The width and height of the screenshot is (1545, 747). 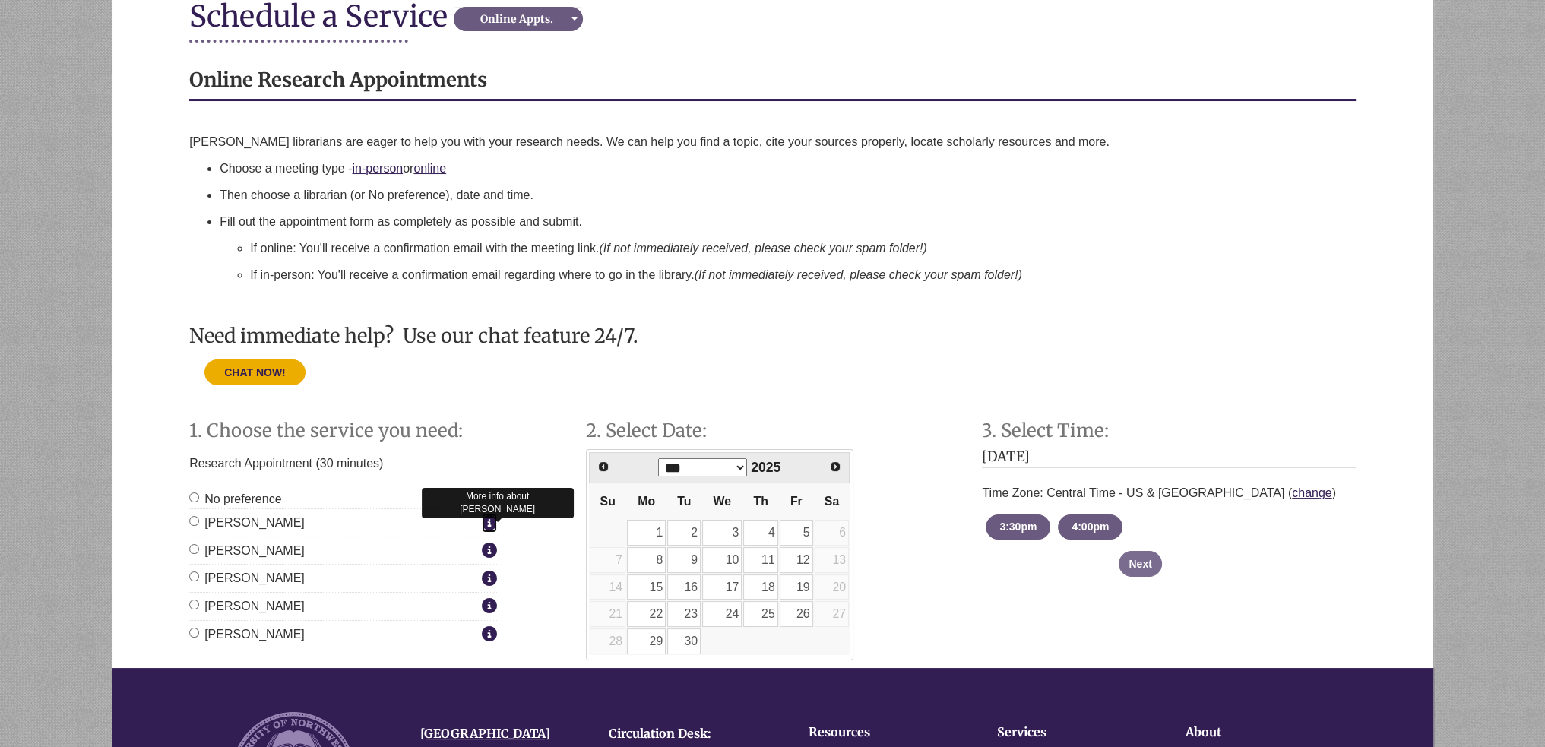 I want to click on a: 15, so click(x=646, y=588).